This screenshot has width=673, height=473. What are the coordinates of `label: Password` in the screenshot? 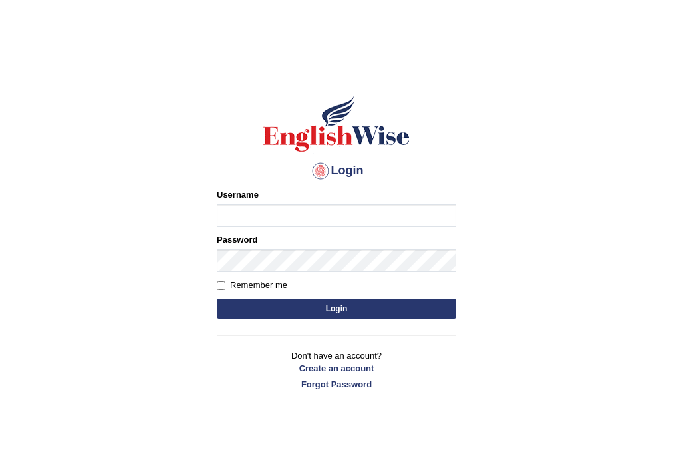 It's located at (237, 239).